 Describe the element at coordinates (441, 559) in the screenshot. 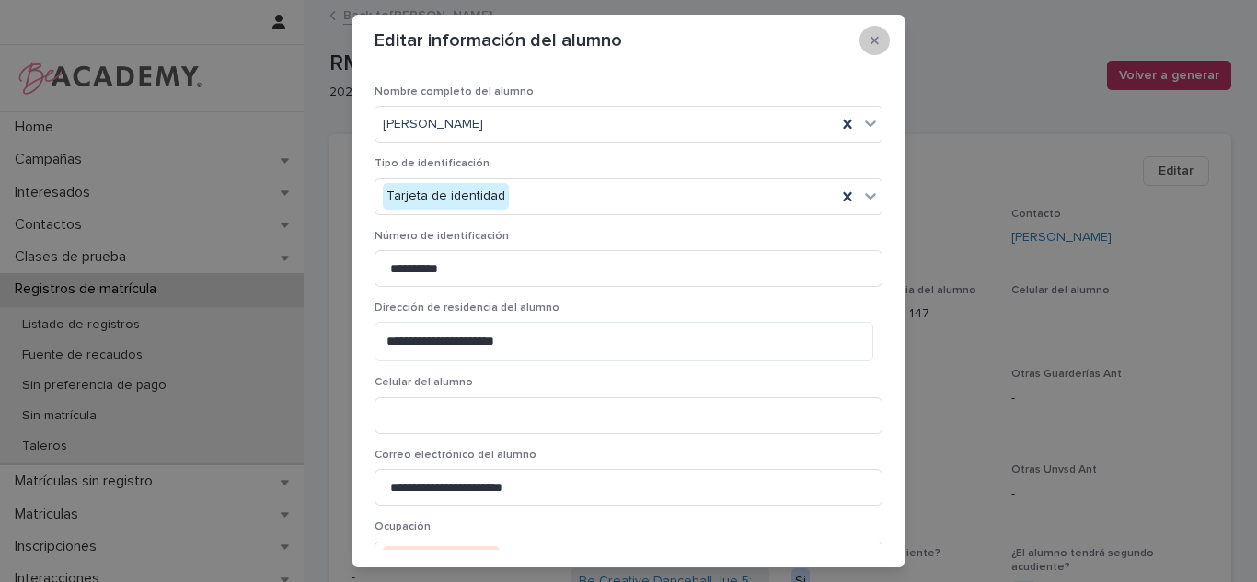

I see `div: Estudiante colegio` at that location.